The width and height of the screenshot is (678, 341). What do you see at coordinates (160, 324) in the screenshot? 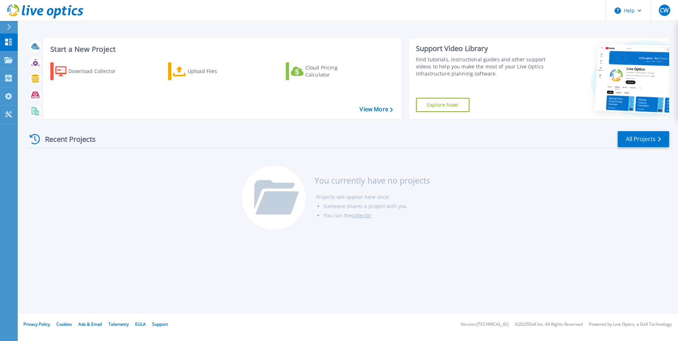
I see `a: Support` at bounding box center [160, 324].